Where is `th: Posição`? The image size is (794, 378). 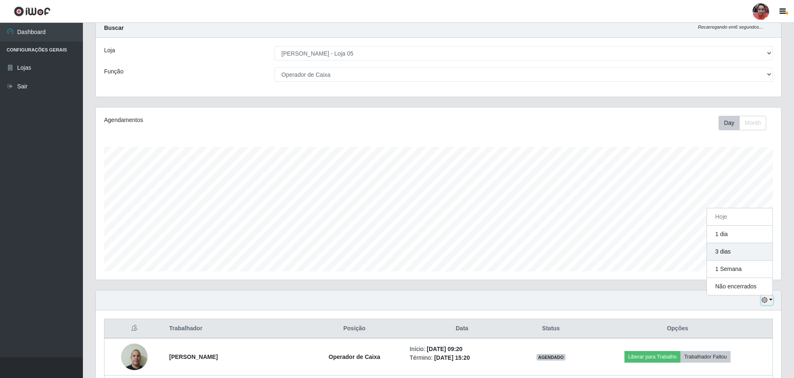 th: Posição is located at coordinates (355, 329).